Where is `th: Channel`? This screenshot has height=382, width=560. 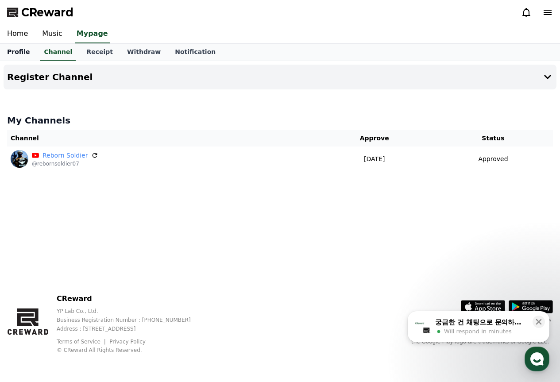
th: Channel is located at coordinates (161, 138).